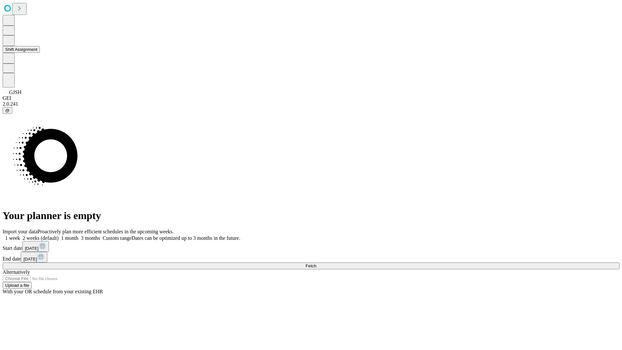 Image resolution: width=622 pixels, height=350 pixels. What do you see at coordinates (311, 266) in the screenshot?
I see `button: Fetch` at bounding box center [311, 266].